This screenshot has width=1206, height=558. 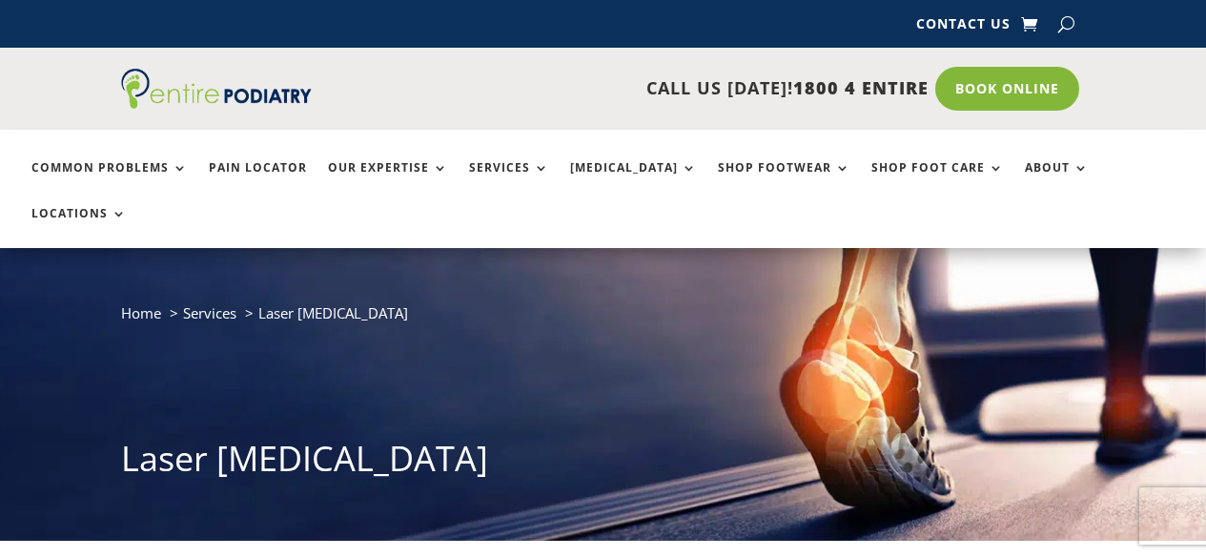 What do you see at coordinates (210, 313) in the screenshot?
I see `span: Services` at bounding box center [210, 313].